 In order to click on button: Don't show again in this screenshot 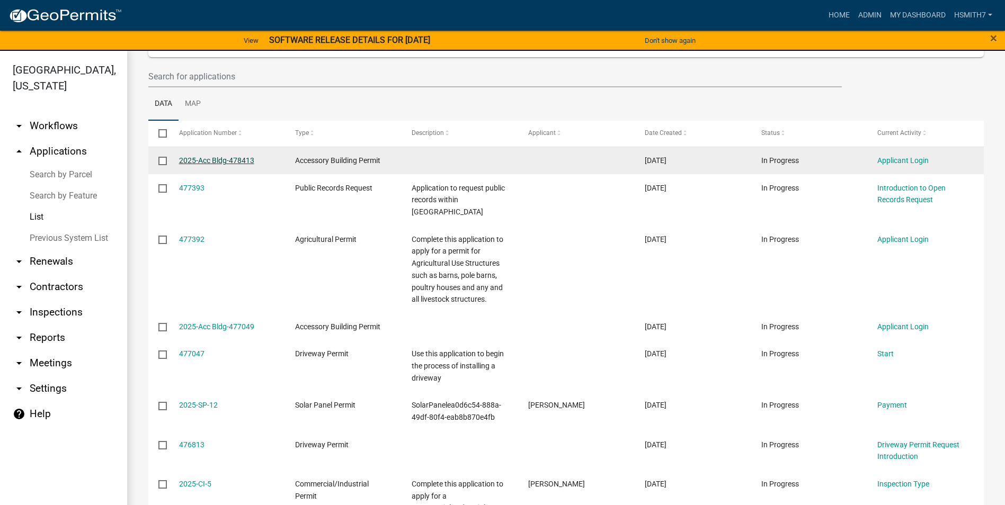, I will do `click(670, 40)`.